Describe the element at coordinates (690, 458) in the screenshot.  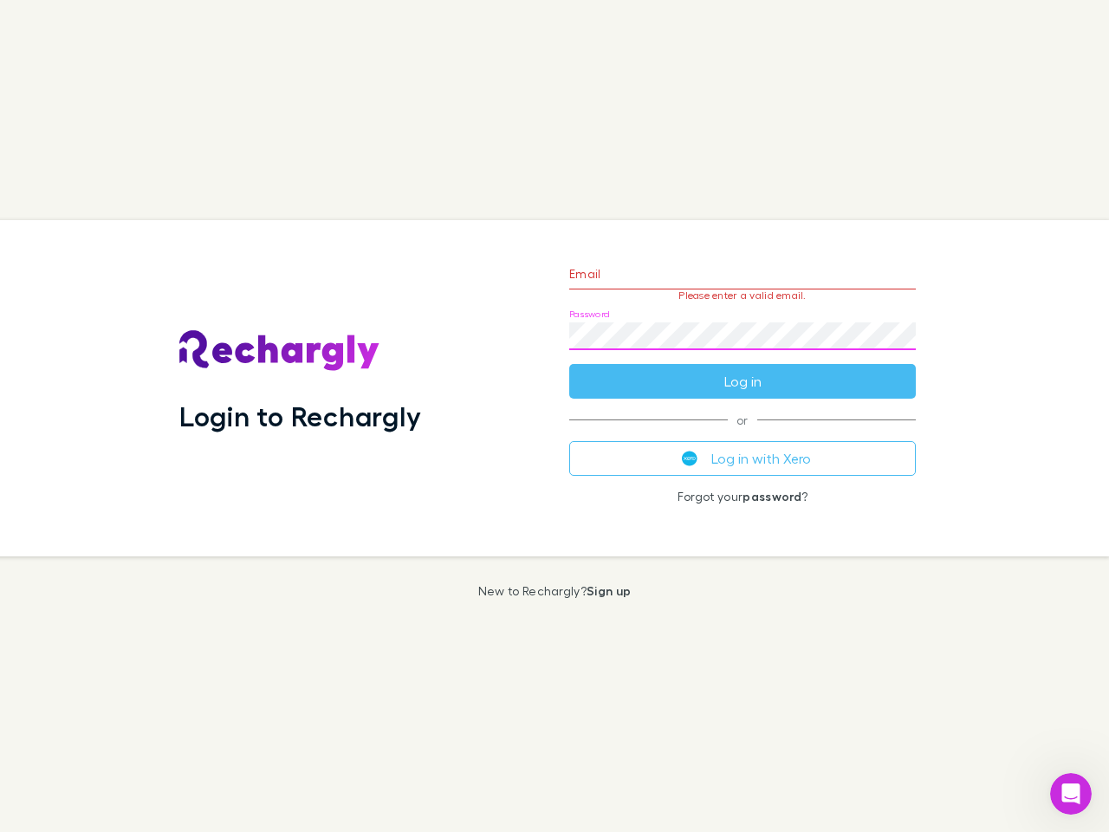
I see `img: Xero's logo` at that location.